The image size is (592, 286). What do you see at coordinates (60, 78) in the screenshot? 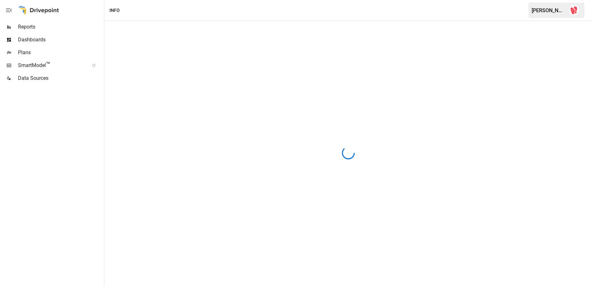
I see `span: Data Sources` at bounding box center [60, 78].